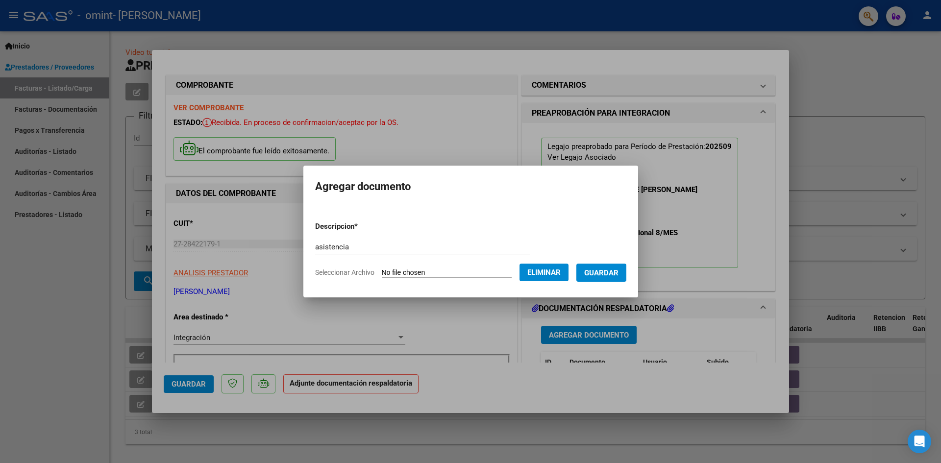 The image size is (941, 463). What do you see at coordinates (544, 273) in the screenshot?
I see `button: Eliminar` at bounding box center [544, 273].